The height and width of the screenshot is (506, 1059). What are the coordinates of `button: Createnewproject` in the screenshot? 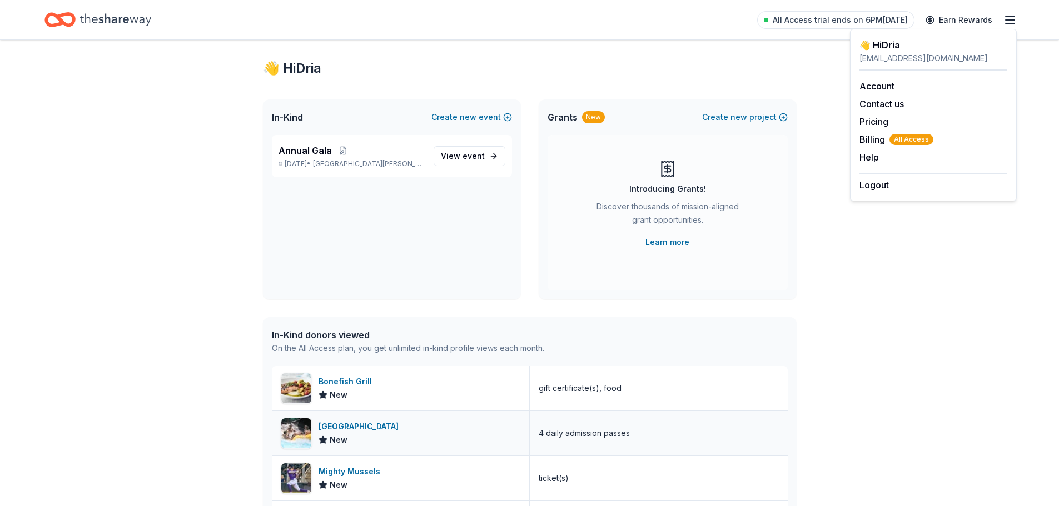 It's located at (745, 117).